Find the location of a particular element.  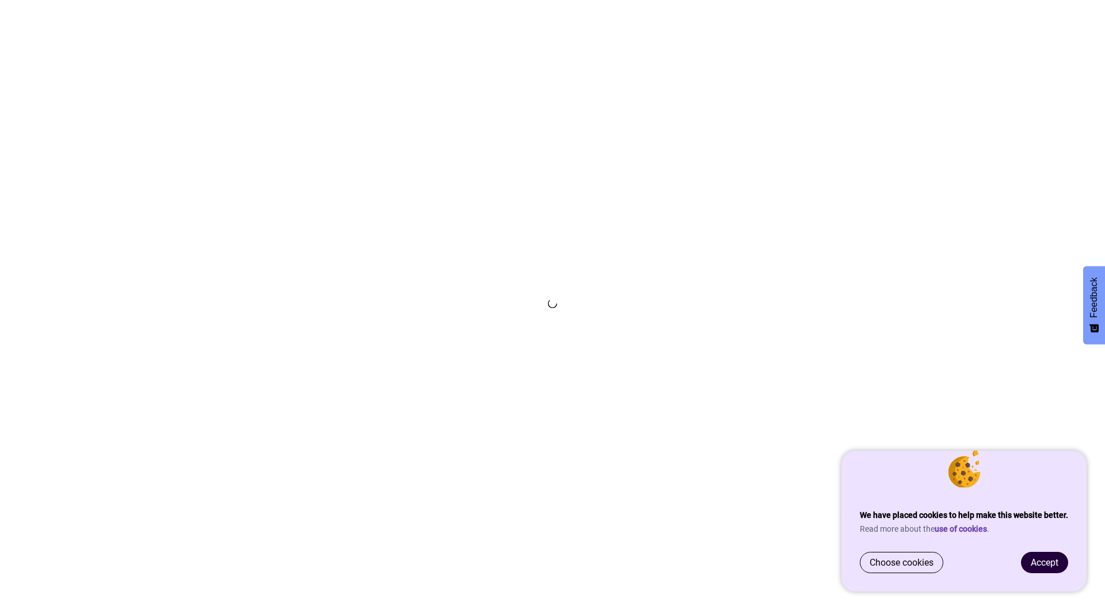

strong: We have placed cookies to help make this website better. is located at coordinates (964, 515).